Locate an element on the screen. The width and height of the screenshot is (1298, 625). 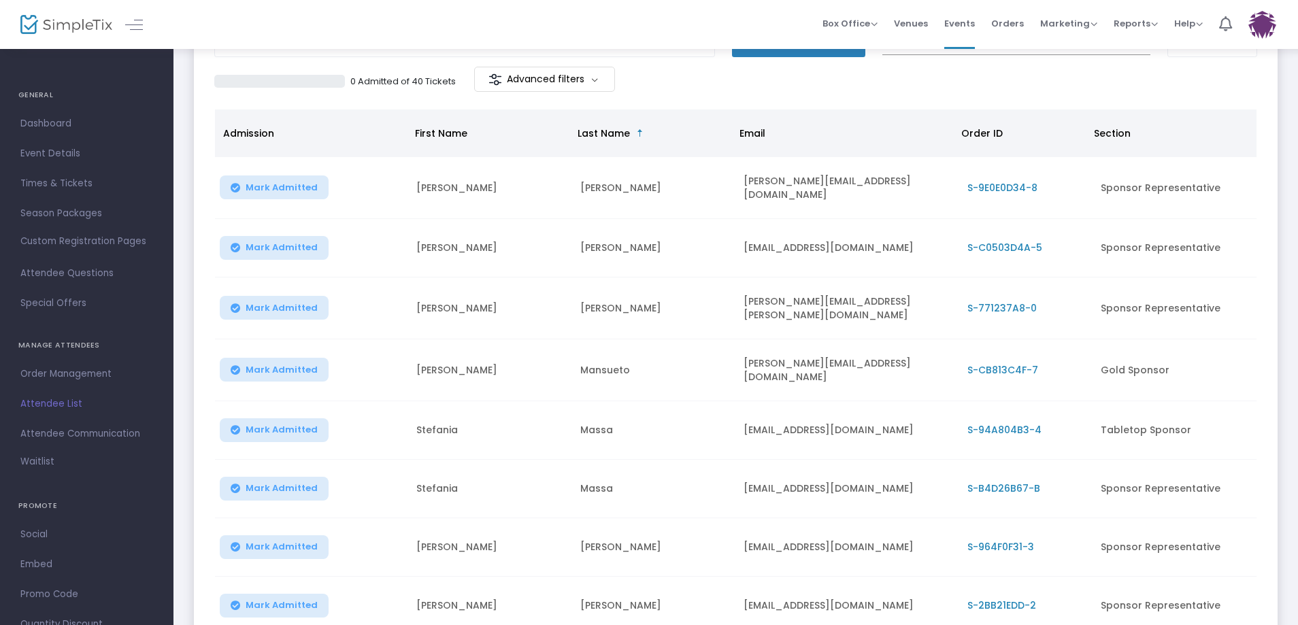
span: S-94A804B3-4 is located at coordinates (1004, 430).